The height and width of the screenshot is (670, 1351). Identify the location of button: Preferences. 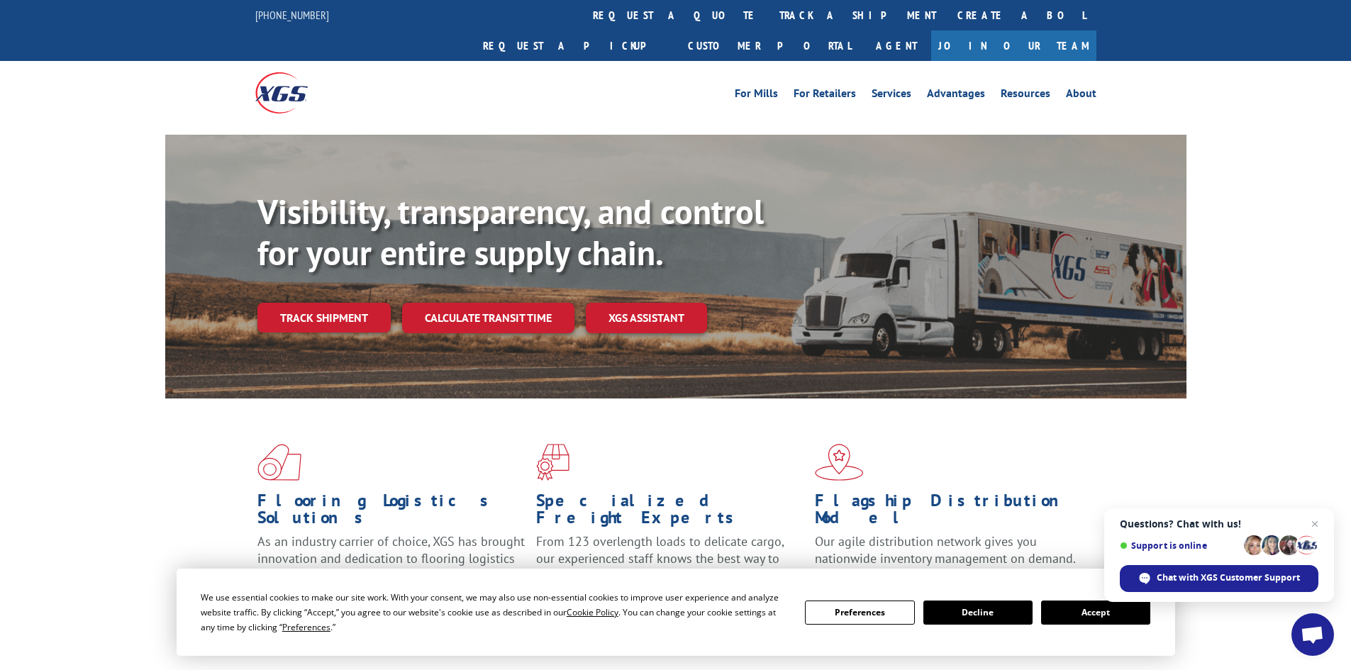
(860, 613).